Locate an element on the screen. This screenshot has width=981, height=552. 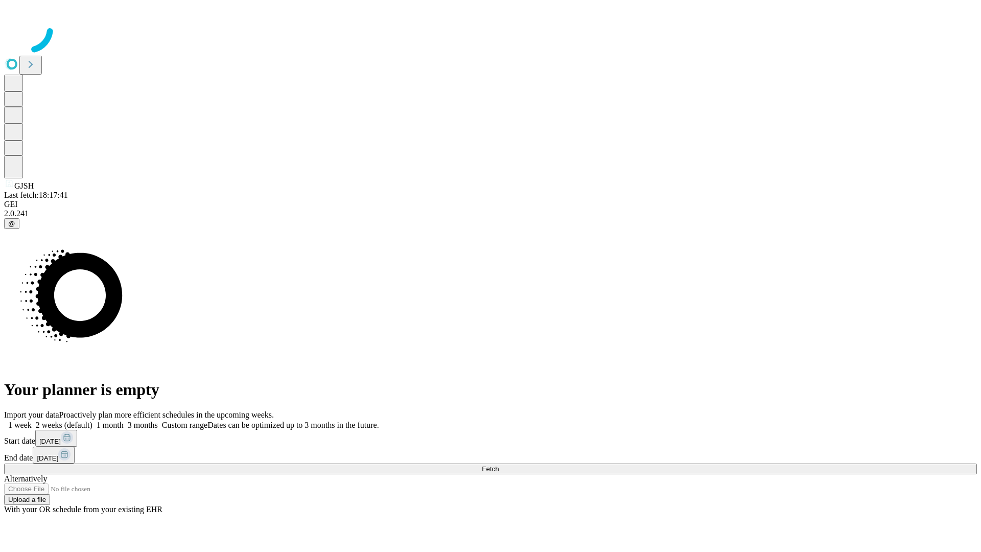
span: Dates can be optimized up to 3 months in the future. is located at coordinates (293, 425).